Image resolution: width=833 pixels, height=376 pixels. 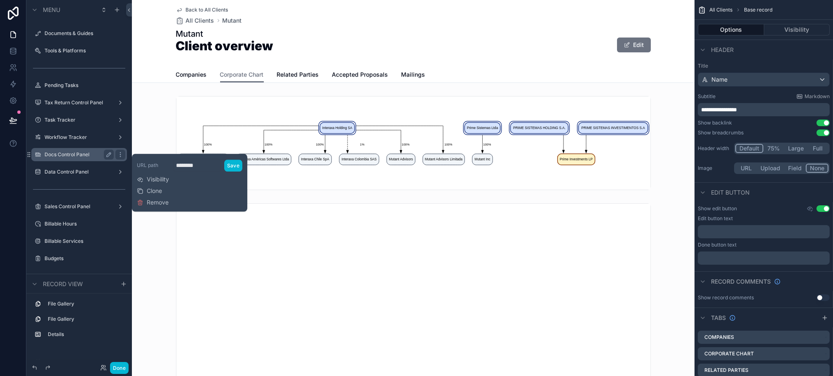 What do you see at coordinates (79, 206) in the screenshot?
I see `a: Sales Control Panel` at bounding box center [79, 206].